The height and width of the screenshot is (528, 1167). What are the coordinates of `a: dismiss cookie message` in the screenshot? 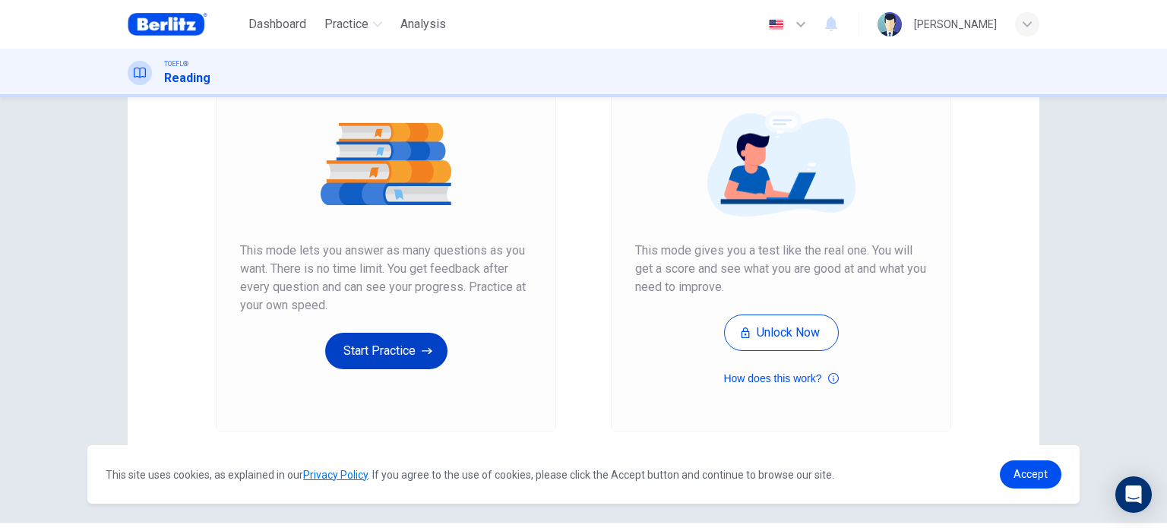 It's located at (1030, 474).